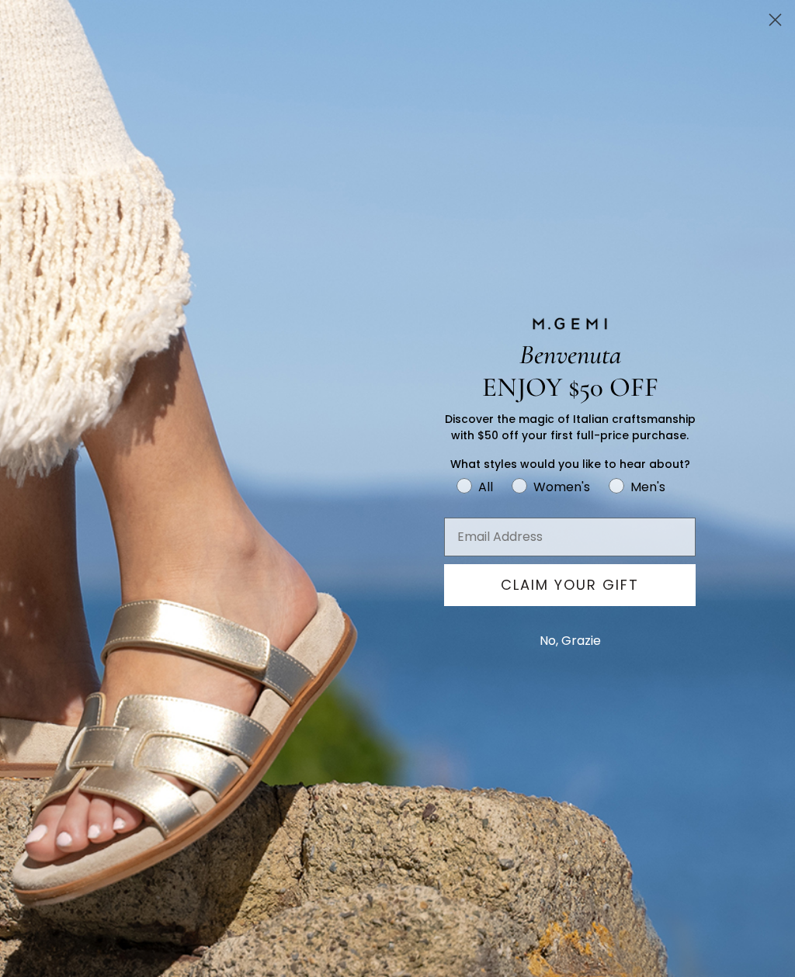 Image resolution: width=795 pixels, height=977 pixels. What do you see at coordinates (570, 585) in the screenshot?
I see `button: CLAIM YOUR GIFT` at bounding box center [570, 585].